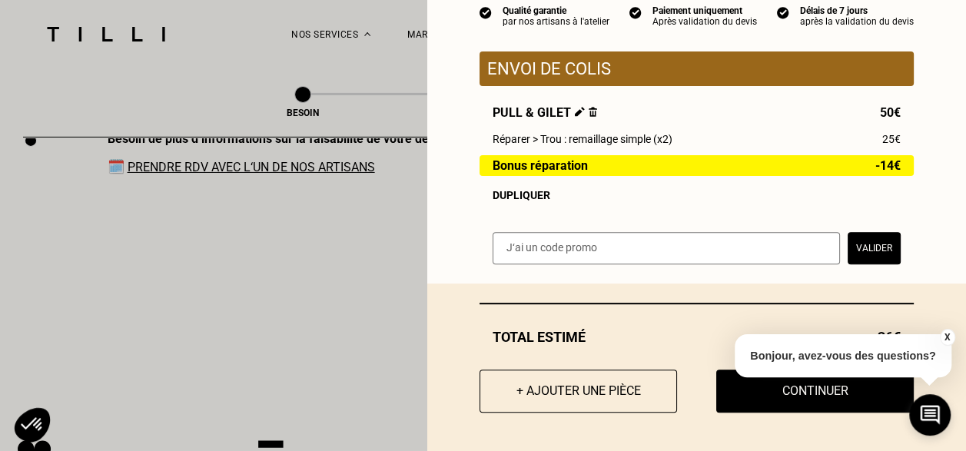 This screenshot has height=451, width=966. What do you see at coordinates (843, 356) in the screenshot?
I see `p: Bonjour, avez-vous des questions?` at bounding box center [843, 356].